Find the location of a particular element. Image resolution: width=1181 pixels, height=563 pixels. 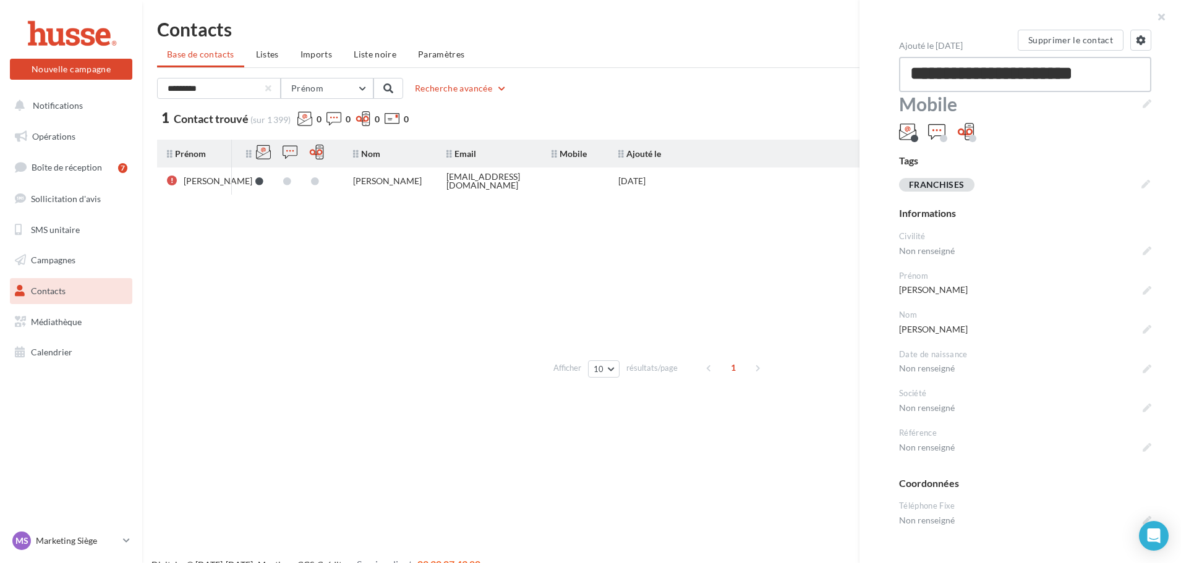

div: Civilité is located at coordinates (1026, 236).